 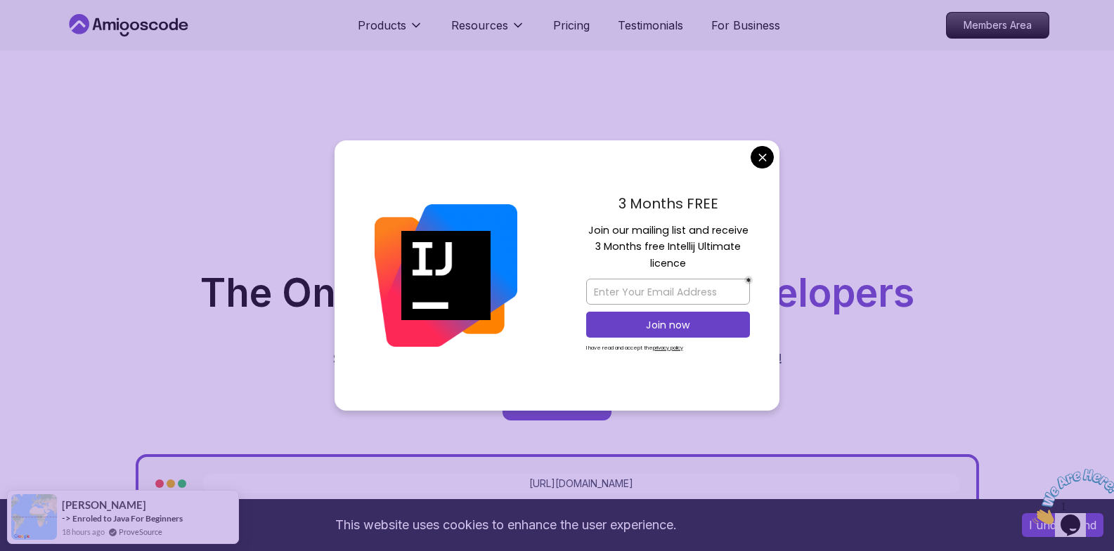 What do you see at coordinates (505, 526) in the screenshot?
I see `div: This website uses cookies to enhance the user experience.` at bounding box center [505, 526].